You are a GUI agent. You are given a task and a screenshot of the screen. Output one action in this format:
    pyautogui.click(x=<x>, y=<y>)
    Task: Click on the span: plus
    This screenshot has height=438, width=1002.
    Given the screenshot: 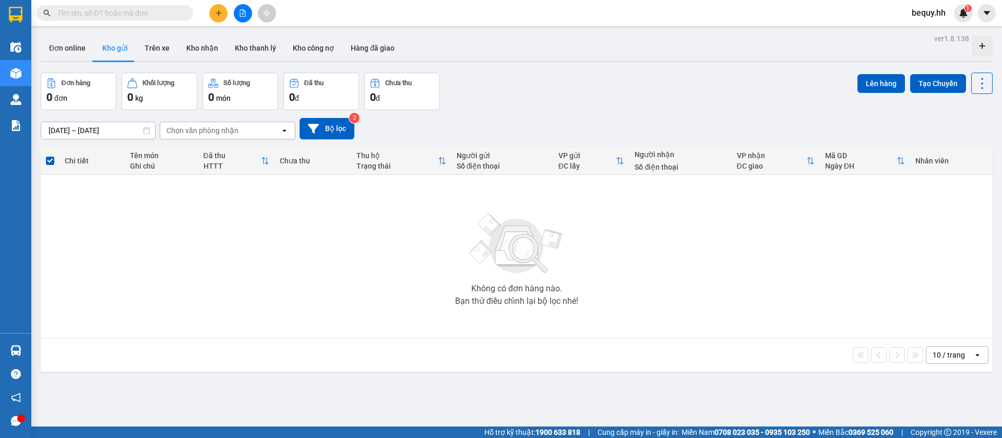 What is the action you would take?
    pyautogui.click(x=219, y=13)
    